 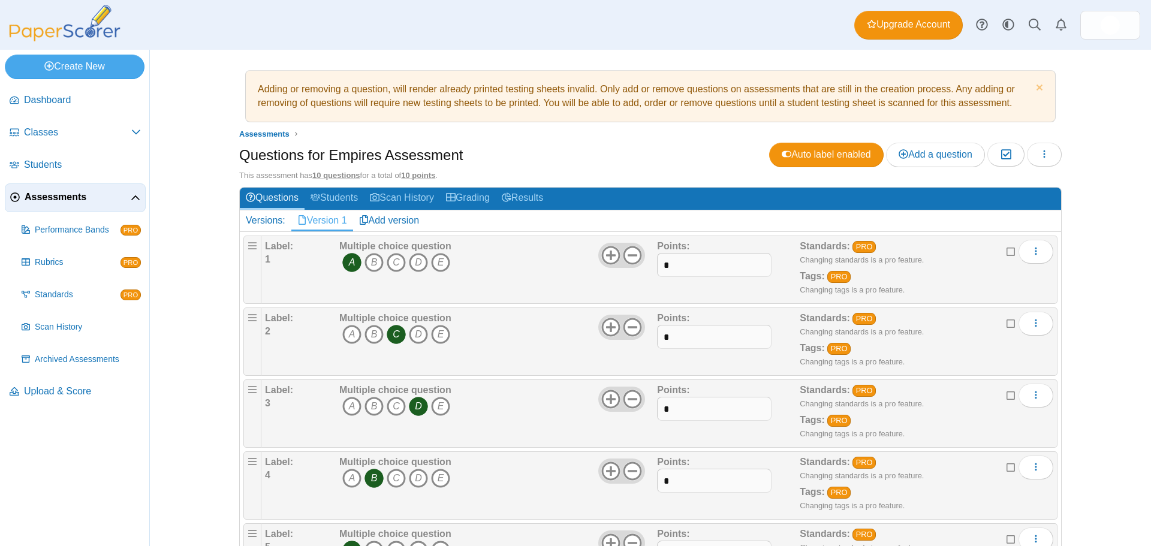 I want to click on a: Standards PRO, so click(x=81, y=295).